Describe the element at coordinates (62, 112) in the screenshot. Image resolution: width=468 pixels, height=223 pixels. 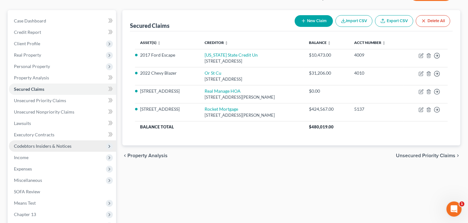
I see `a: Unsecured Nonpriority Claims` at that location.